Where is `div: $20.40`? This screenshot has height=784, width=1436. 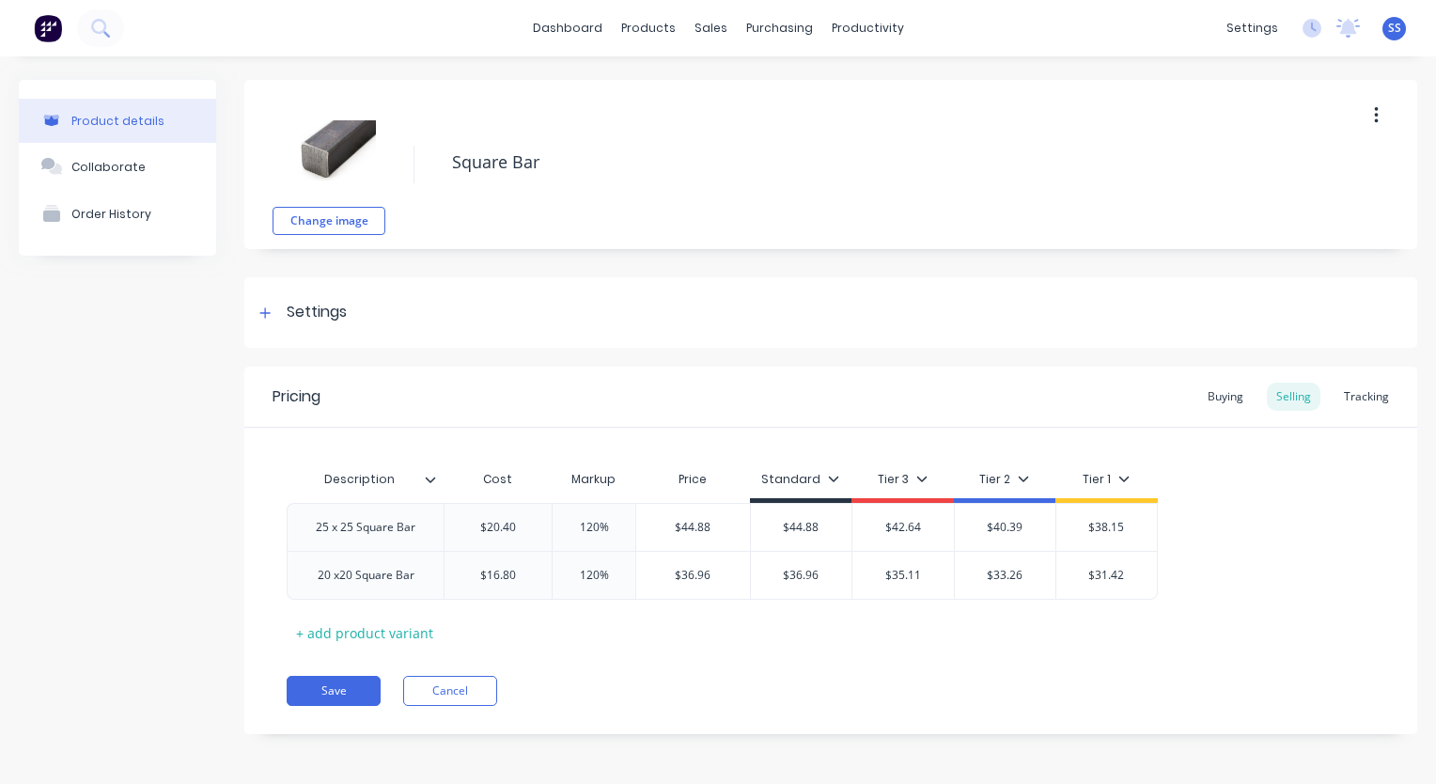
div: $20.40 is located at coordinates (498, 527).